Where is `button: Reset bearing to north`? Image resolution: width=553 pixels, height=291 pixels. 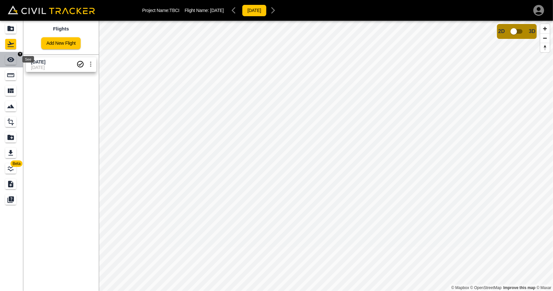 button: Reset bearing to north is located at coordinates (545, 47).